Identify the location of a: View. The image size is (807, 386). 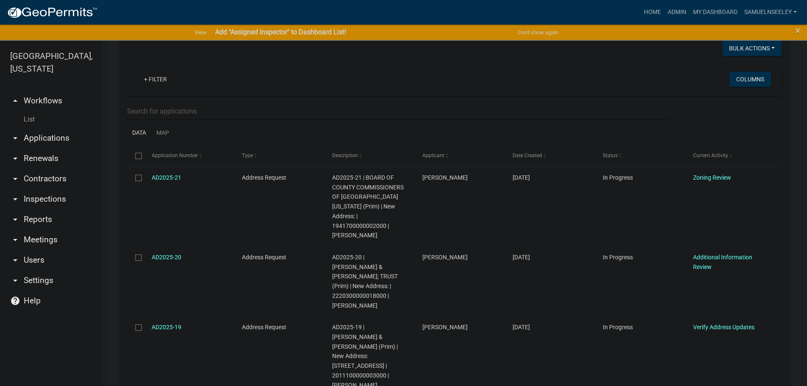
(201, 32).